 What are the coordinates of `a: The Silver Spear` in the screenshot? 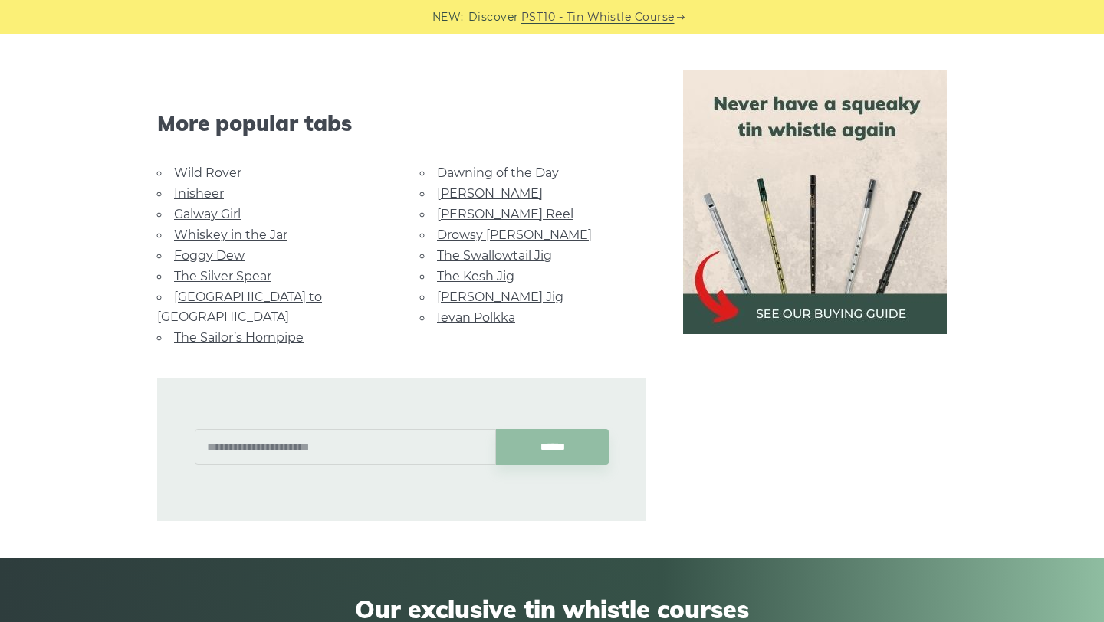 It's located at (222, 276).